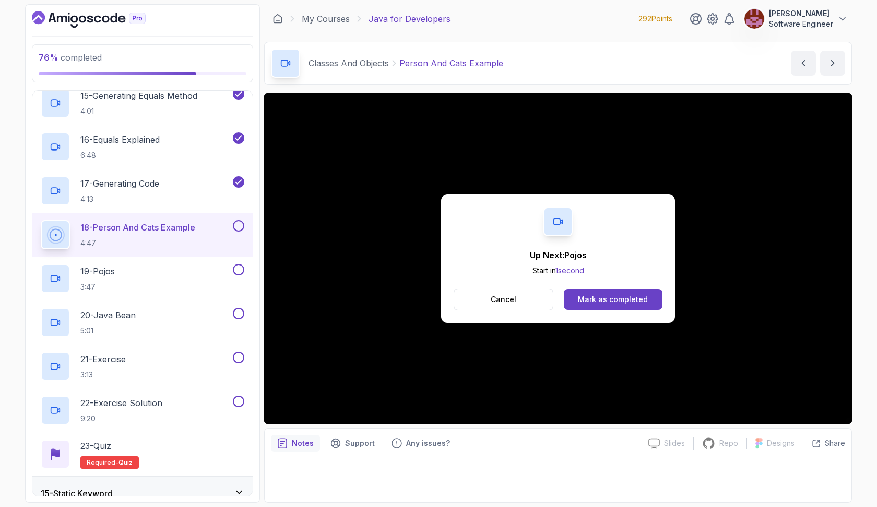  What do you see at coordinates (428, 443) in the screenshot?
I see `p: Any issues?` at bounding box center [428, 443].